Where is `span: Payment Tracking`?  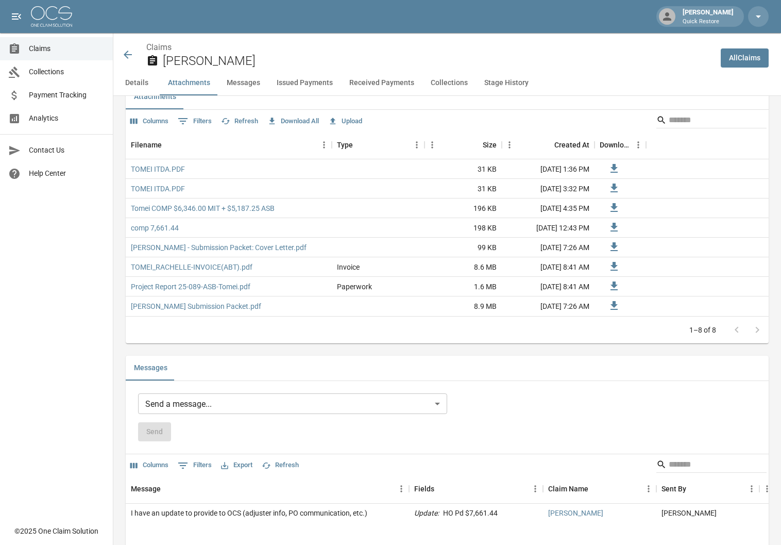
span: Payment Tracking is located at coordinates (66, 95).